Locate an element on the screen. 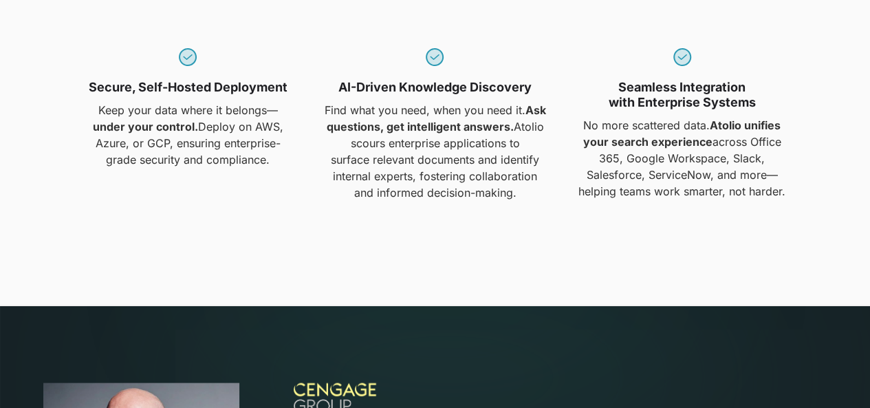  strong: AI-Driven Knowledge Discovery is located at coordinates (435, 86).